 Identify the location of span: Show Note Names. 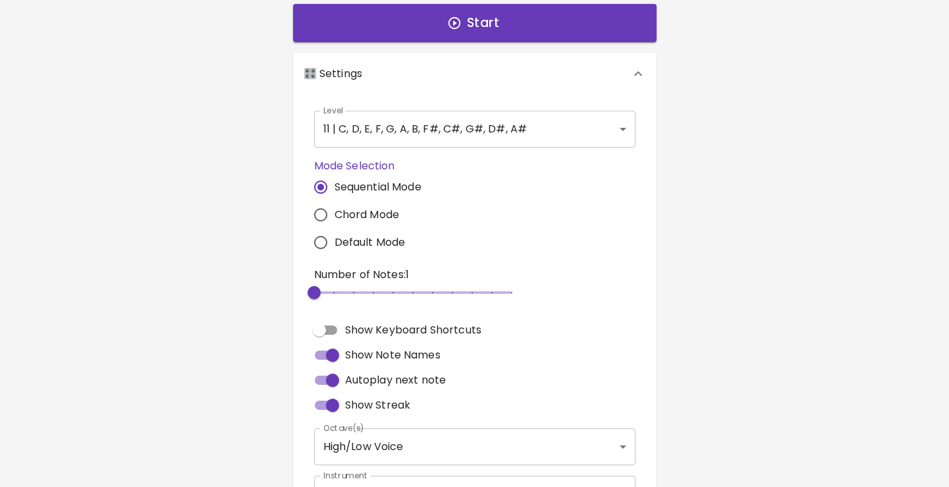
(392, 355).